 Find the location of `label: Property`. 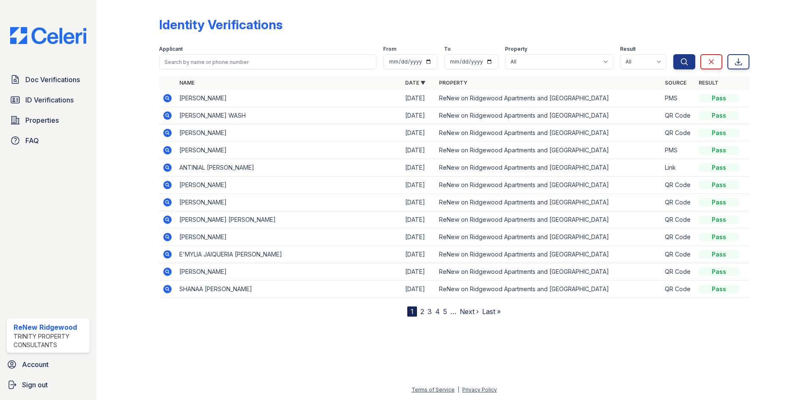

label: Property is located at coordinates (516, 49).